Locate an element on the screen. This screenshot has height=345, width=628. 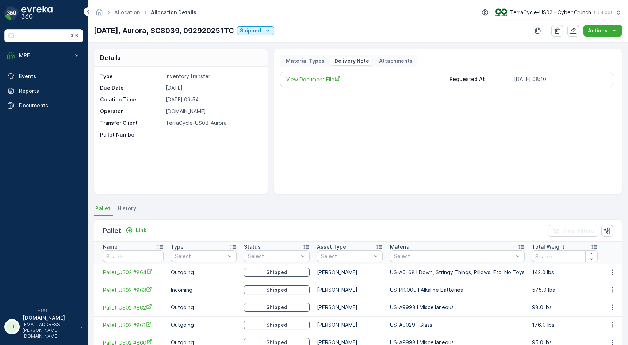
p: US-A9998 I Miscellaneous is located at coordinates (457, 308).